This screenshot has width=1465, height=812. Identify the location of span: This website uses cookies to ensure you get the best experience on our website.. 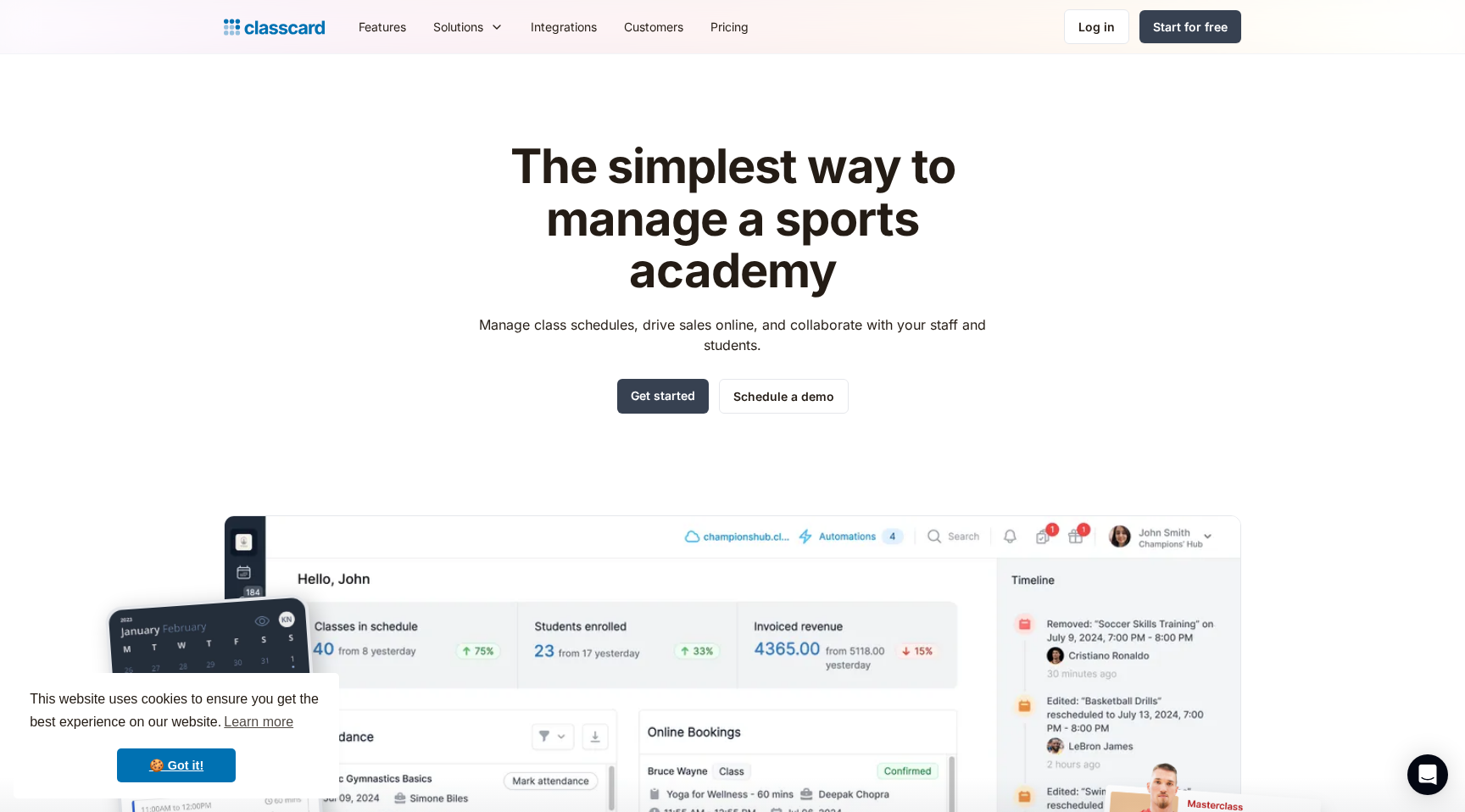
(176, 712).